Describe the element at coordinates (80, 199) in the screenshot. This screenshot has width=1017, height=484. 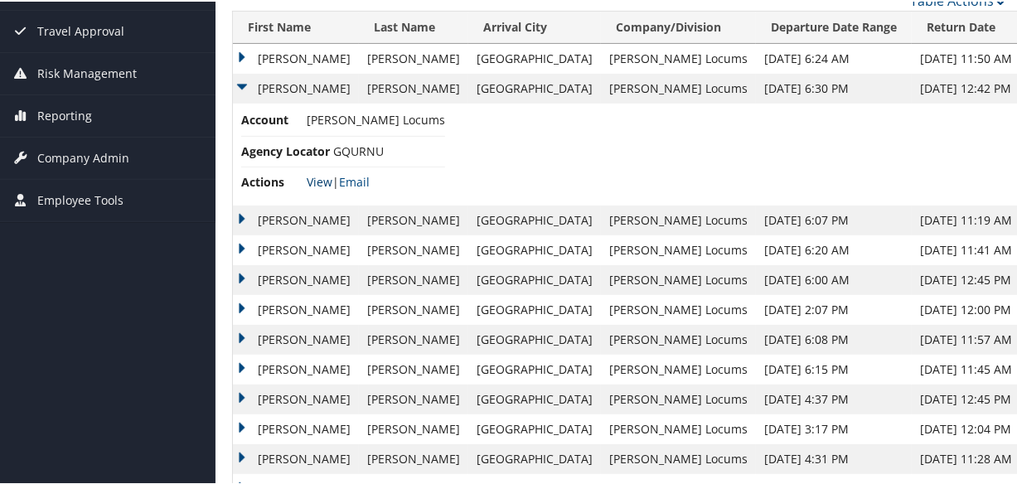
I see `span: Employee Tools` at that location.